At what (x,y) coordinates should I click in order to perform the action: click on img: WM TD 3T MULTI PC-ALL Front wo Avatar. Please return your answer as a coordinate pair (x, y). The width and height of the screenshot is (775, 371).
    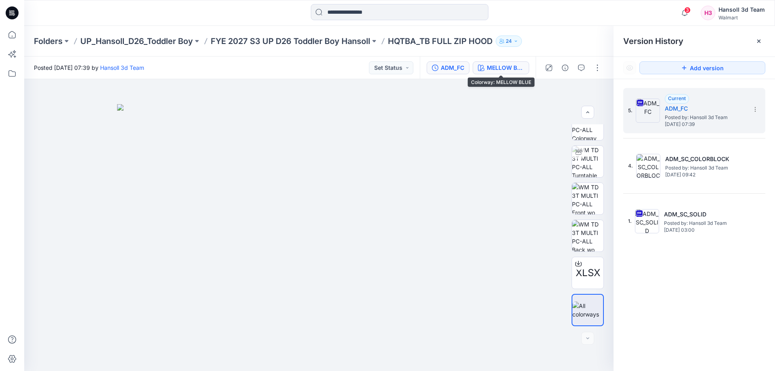
    Looking at the image, I should click on (587, 198).